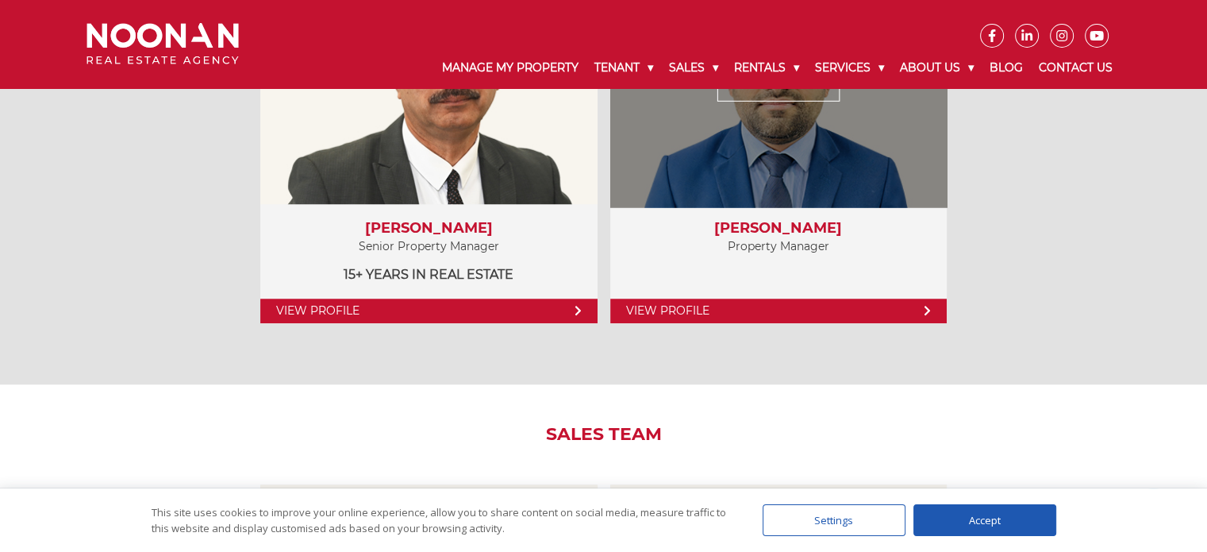 The height and width of the screenshot is (552, 1207). Describe the element at coordinates (429, 274) in the screenshot. I see `p: 15+ years in Real Estate` at that location.